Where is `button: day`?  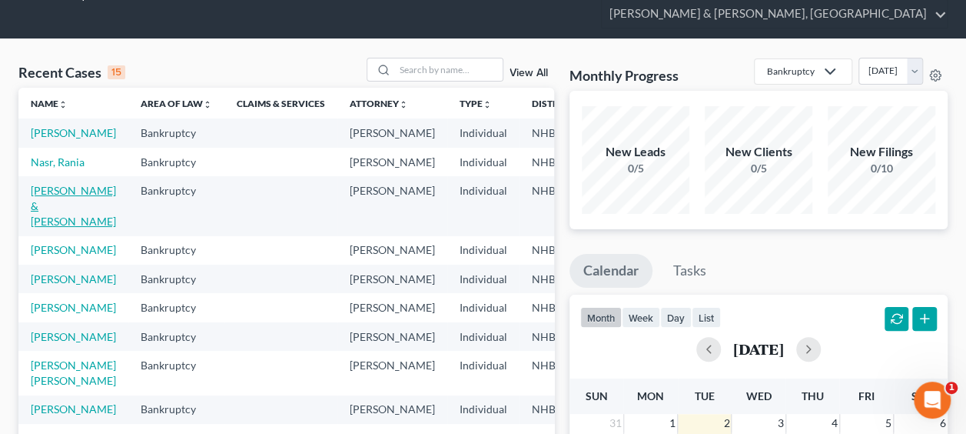 button: day is located at coordinates (676, 317).